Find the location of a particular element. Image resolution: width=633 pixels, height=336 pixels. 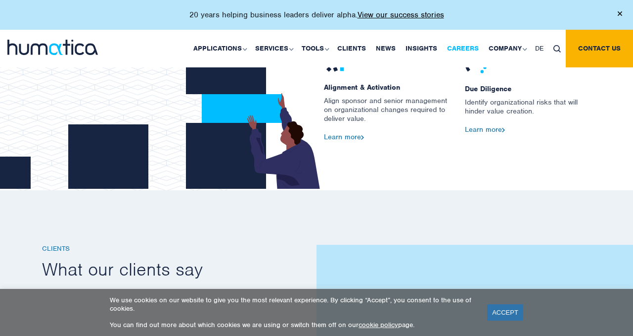

a: View our success stories is located at coordinates (401, 15).